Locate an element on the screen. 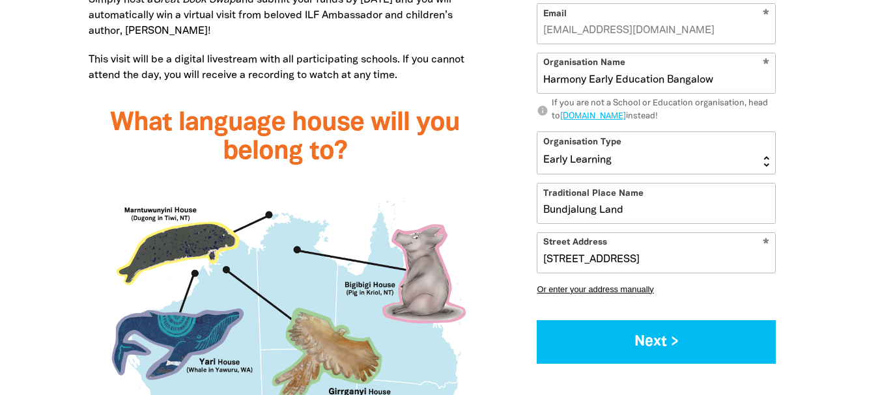 Image resolution: width=880 pixels, height=395 pixels. div: If you are not a School or Education organisation, head to instead! is located at coordinates (663, 110).